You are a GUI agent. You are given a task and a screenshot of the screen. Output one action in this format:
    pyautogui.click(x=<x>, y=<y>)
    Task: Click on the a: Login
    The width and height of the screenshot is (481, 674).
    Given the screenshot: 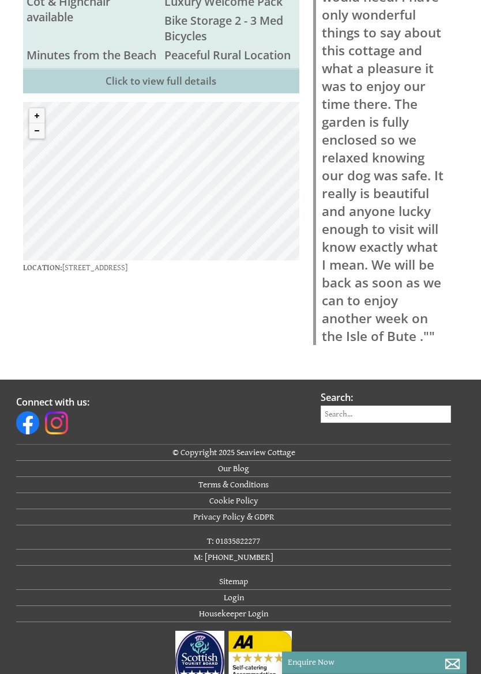 What is the action you would take?
    pyautogui.click(x=233, y=598)
    